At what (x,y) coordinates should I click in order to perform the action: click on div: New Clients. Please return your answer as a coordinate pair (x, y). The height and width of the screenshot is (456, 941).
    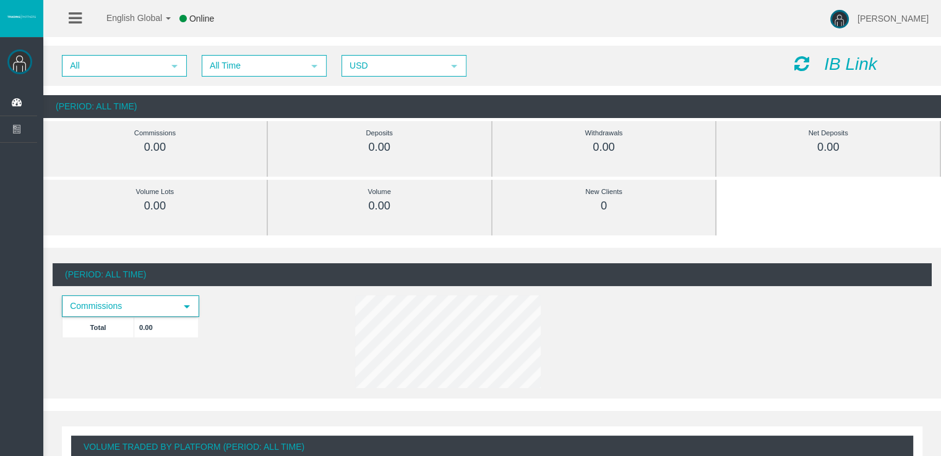
    Looking at the image, I should click on (604, 192).